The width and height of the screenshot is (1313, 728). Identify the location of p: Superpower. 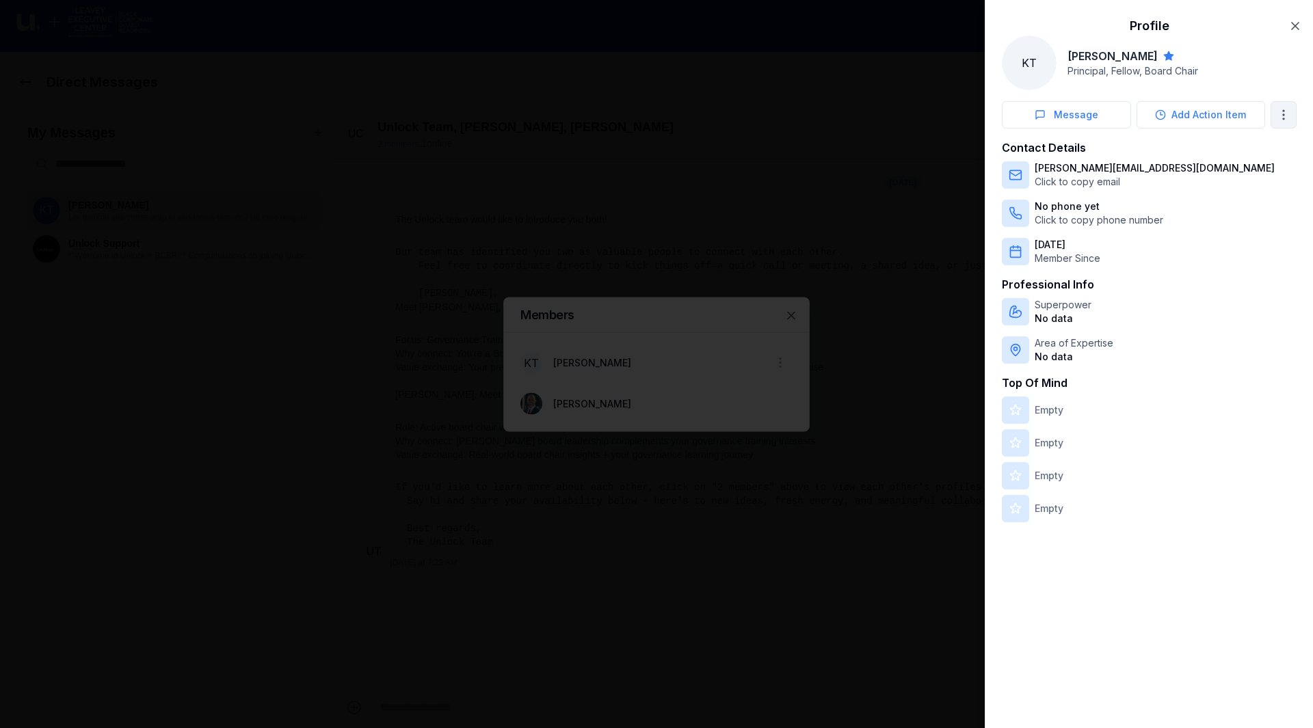
(1063, 305).